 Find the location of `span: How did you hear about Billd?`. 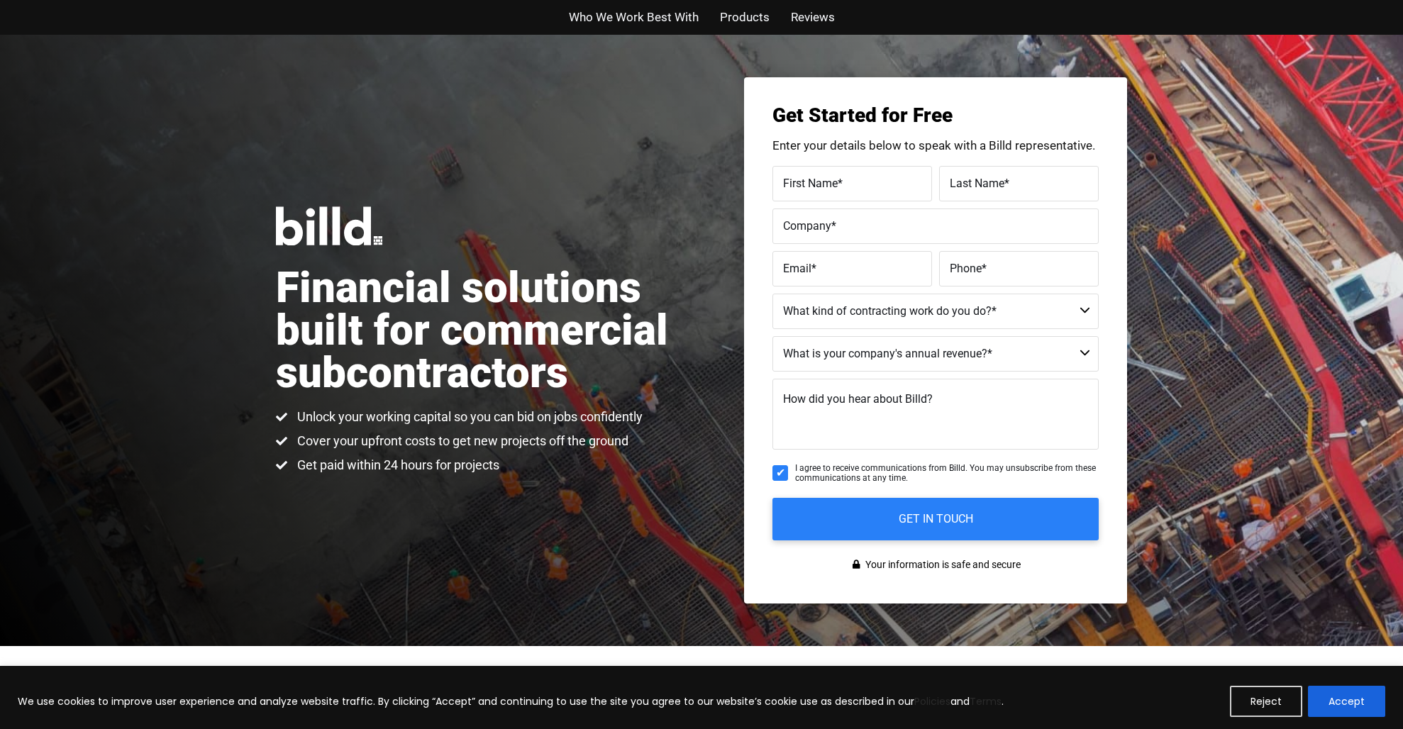

span: How did you hear about Billd? is located at coordinates (858, 399).